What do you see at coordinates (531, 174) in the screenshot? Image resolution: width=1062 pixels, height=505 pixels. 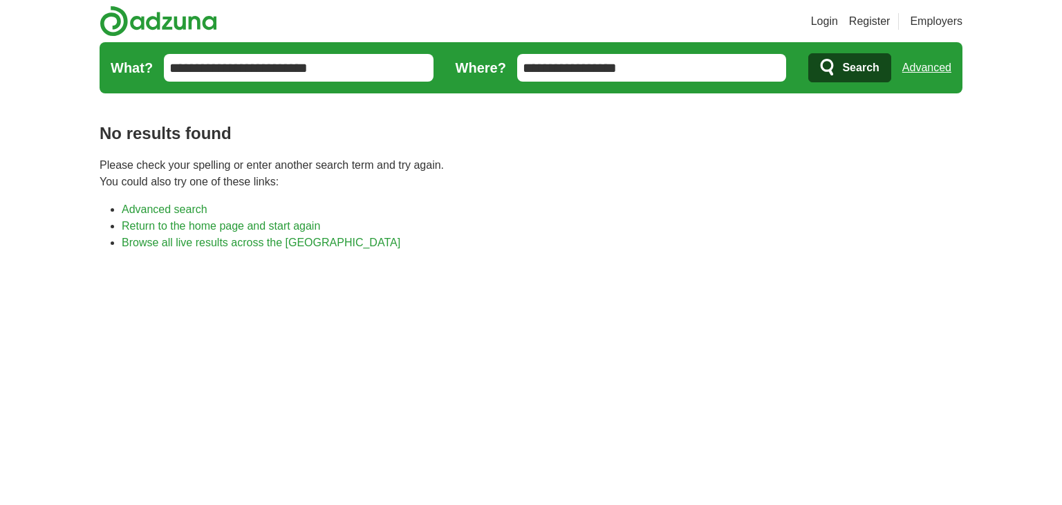 I see `p: Please check your spelling or enter another search term and try again. You could also try one of ...` at bounding box center [531, 174].